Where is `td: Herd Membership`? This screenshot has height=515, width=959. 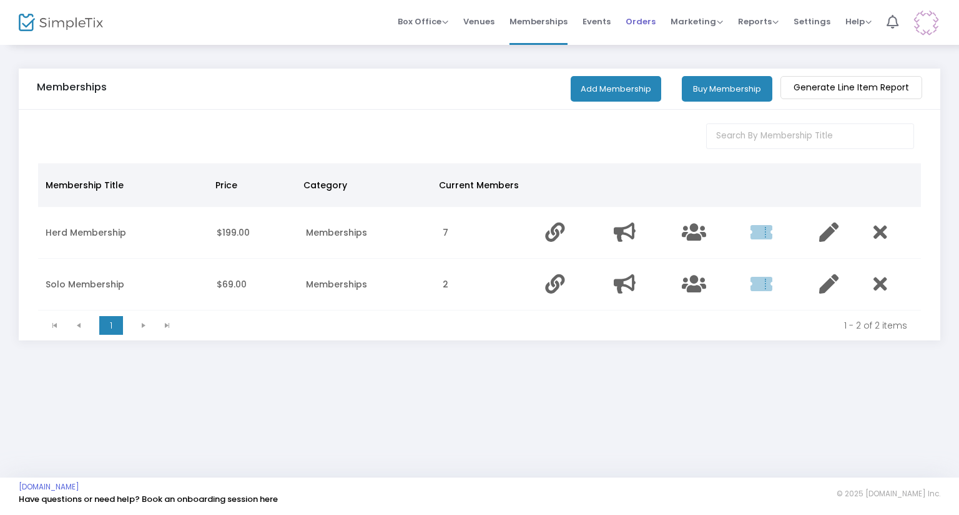
td: Herd Membership is located at coordinates (124, 233).